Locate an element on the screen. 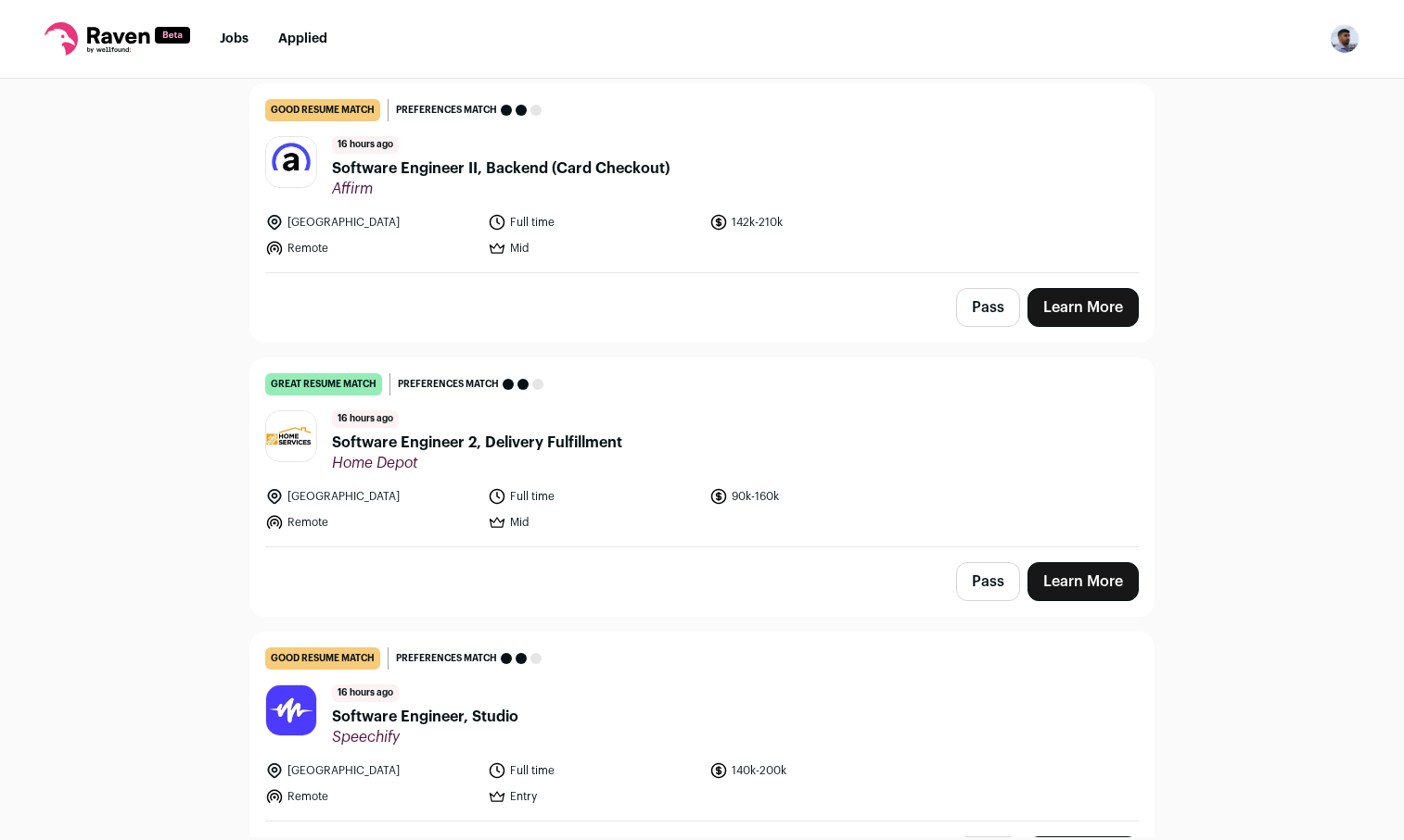 The width and height of the screenshot is (1404, 840). span: Speechify is located at coordinates (425, 737).